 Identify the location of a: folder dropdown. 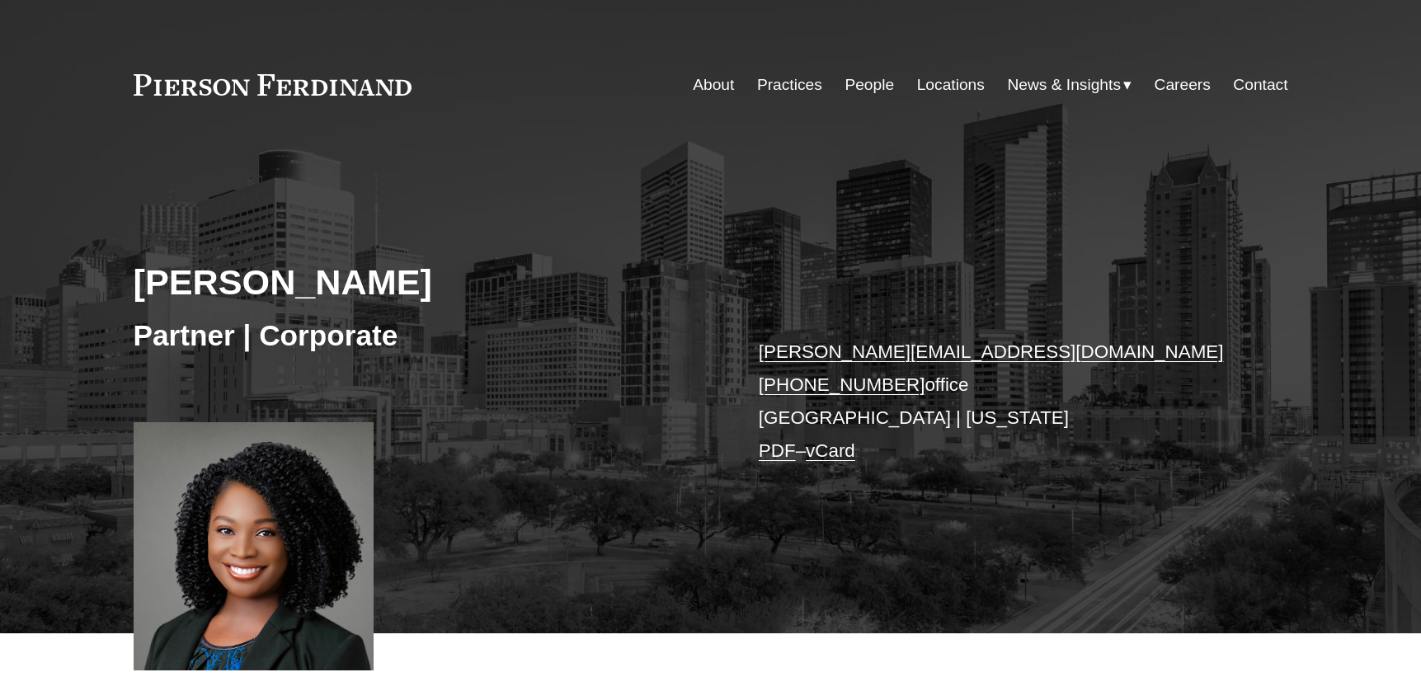
(1069, 85).